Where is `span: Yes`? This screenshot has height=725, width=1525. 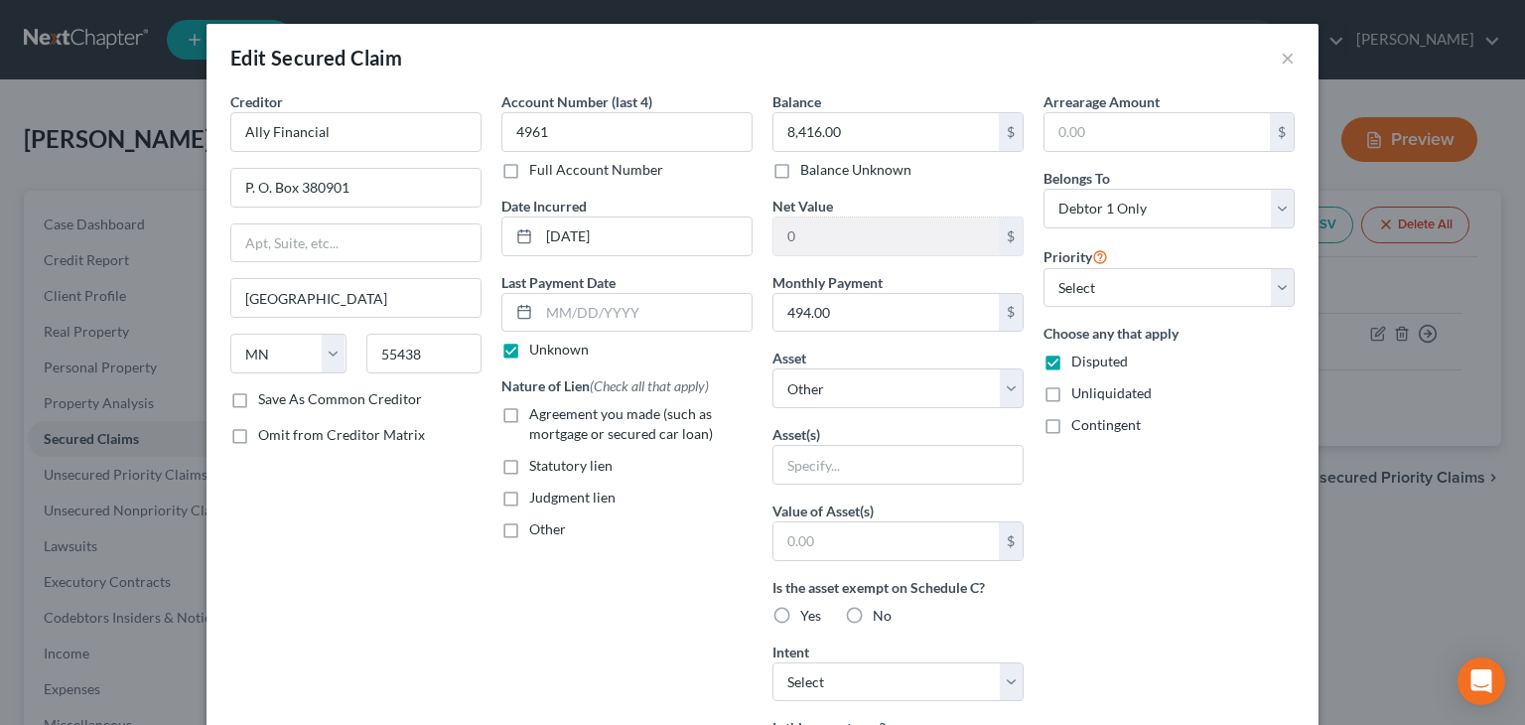 span: Yes is located at coordinates (810, 615).